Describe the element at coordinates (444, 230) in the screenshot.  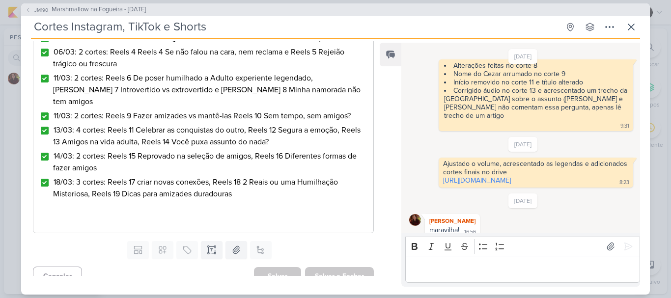
I see `div: maravilha!` at that location.